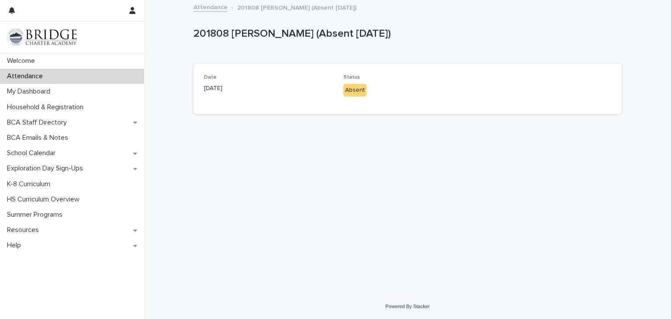  What do you see at coordinates (47, 168) in the screenshot?
I see `p: Exploration Day Sign-Ups` at bounding box center [47, 168].